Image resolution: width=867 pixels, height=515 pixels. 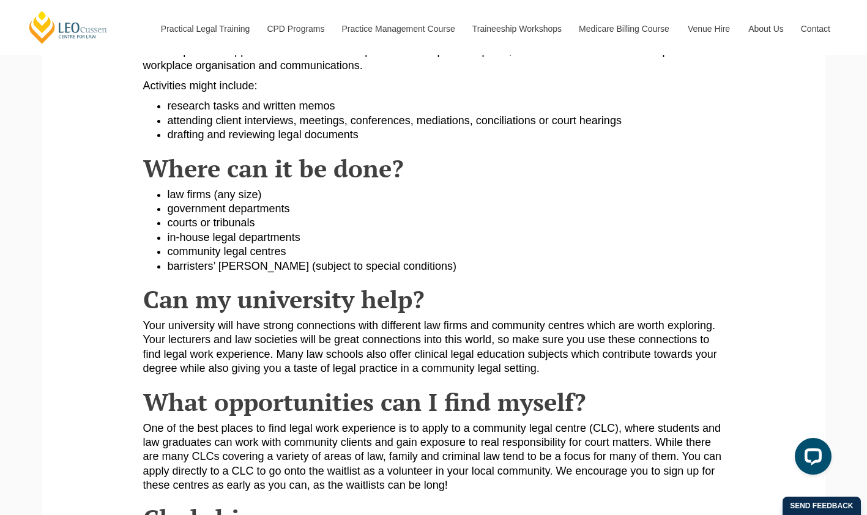 I want to click on h2: Can my university help?, so click(x=434, y=299).